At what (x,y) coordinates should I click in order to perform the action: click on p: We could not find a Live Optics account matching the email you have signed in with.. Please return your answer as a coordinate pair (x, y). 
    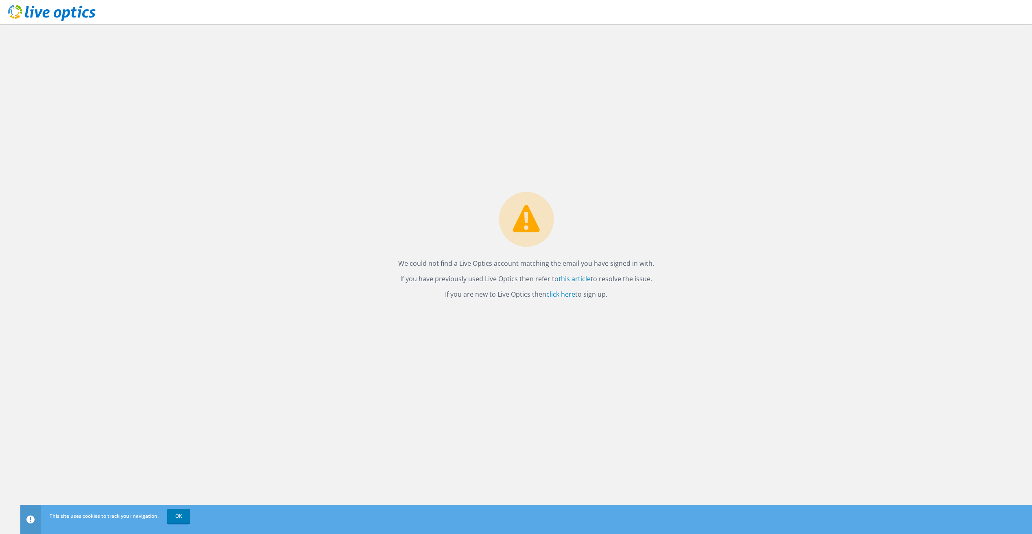
    Looking at the image, I should click on (526, 263).